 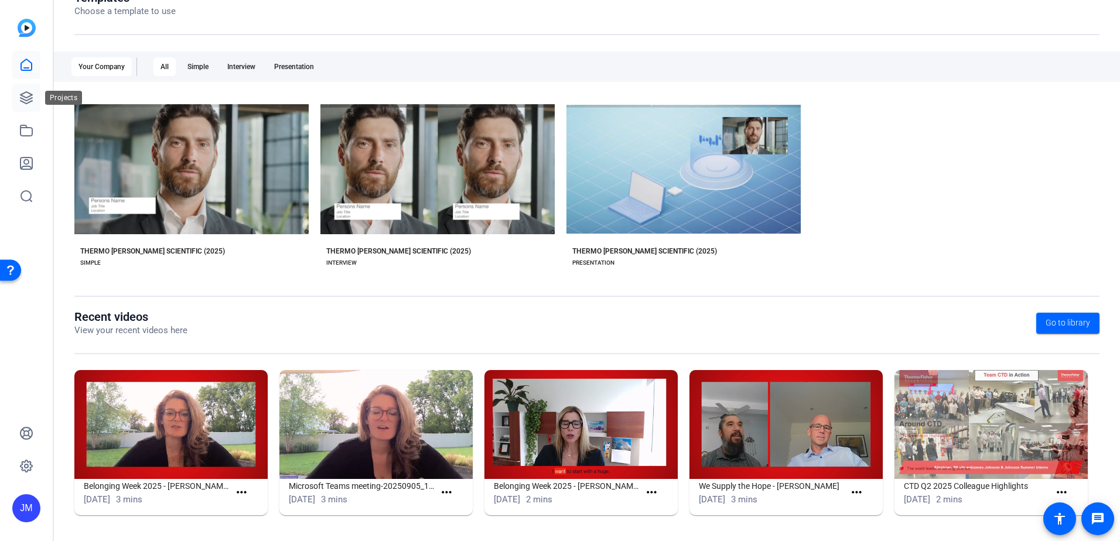 I want to click on span: Go to library, so click(x=1068, y=323).